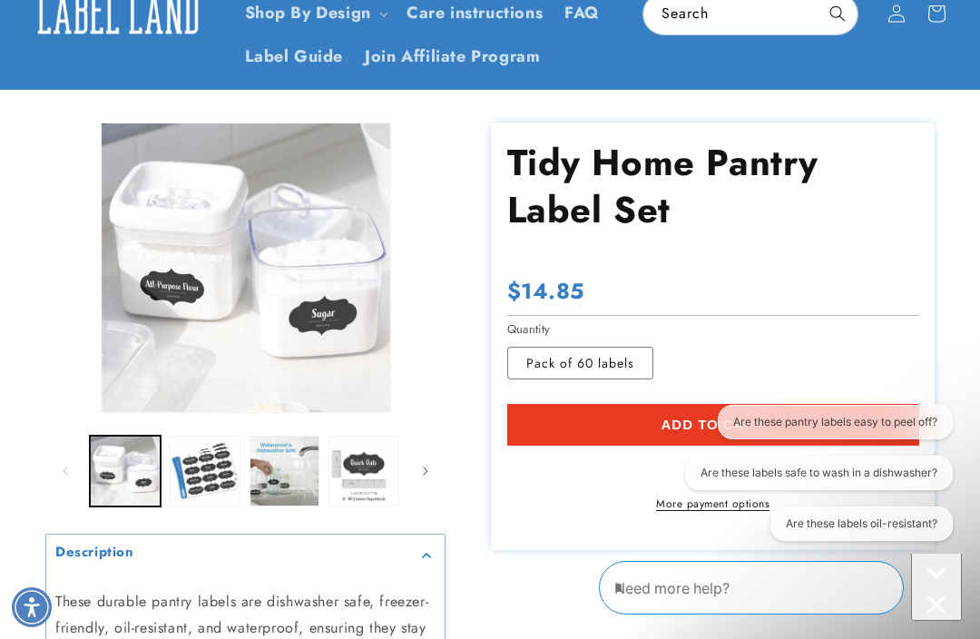 Image resolution: width=980 pixels, height=639 pixels. I want to click on a: Label Guide, so click(294, 56).